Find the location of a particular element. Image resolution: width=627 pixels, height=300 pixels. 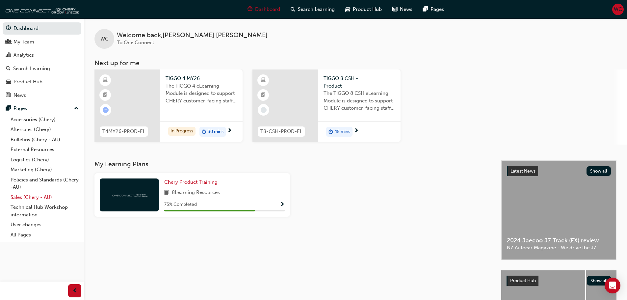

a: Bulletins (Chery - AU) is located at coordinates (44, 140).